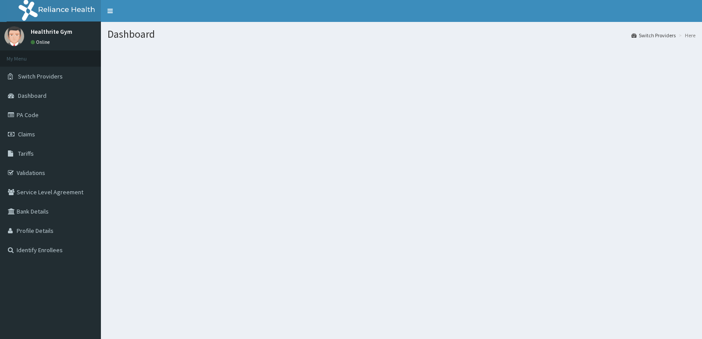 This screenshot has width=702, height=339. Describe the element at coordinates (653, 35) in the screenshot. I see `a: Switch Providers` at that location.